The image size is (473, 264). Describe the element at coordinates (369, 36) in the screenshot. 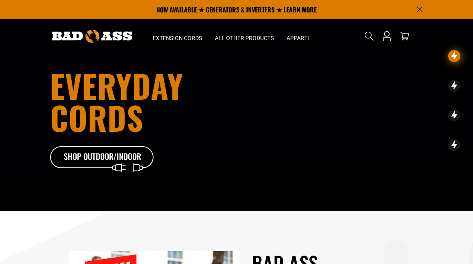

I see `summary: Search` at that location.